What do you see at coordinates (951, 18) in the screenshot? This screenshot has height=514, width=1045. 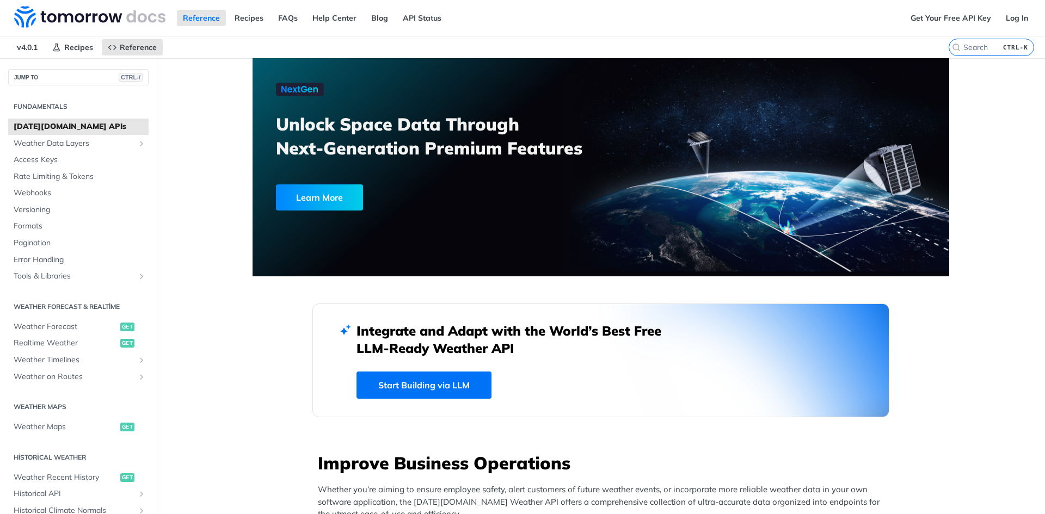 I see `a: Get Your Free API Key` at bounding box center [951, 18].